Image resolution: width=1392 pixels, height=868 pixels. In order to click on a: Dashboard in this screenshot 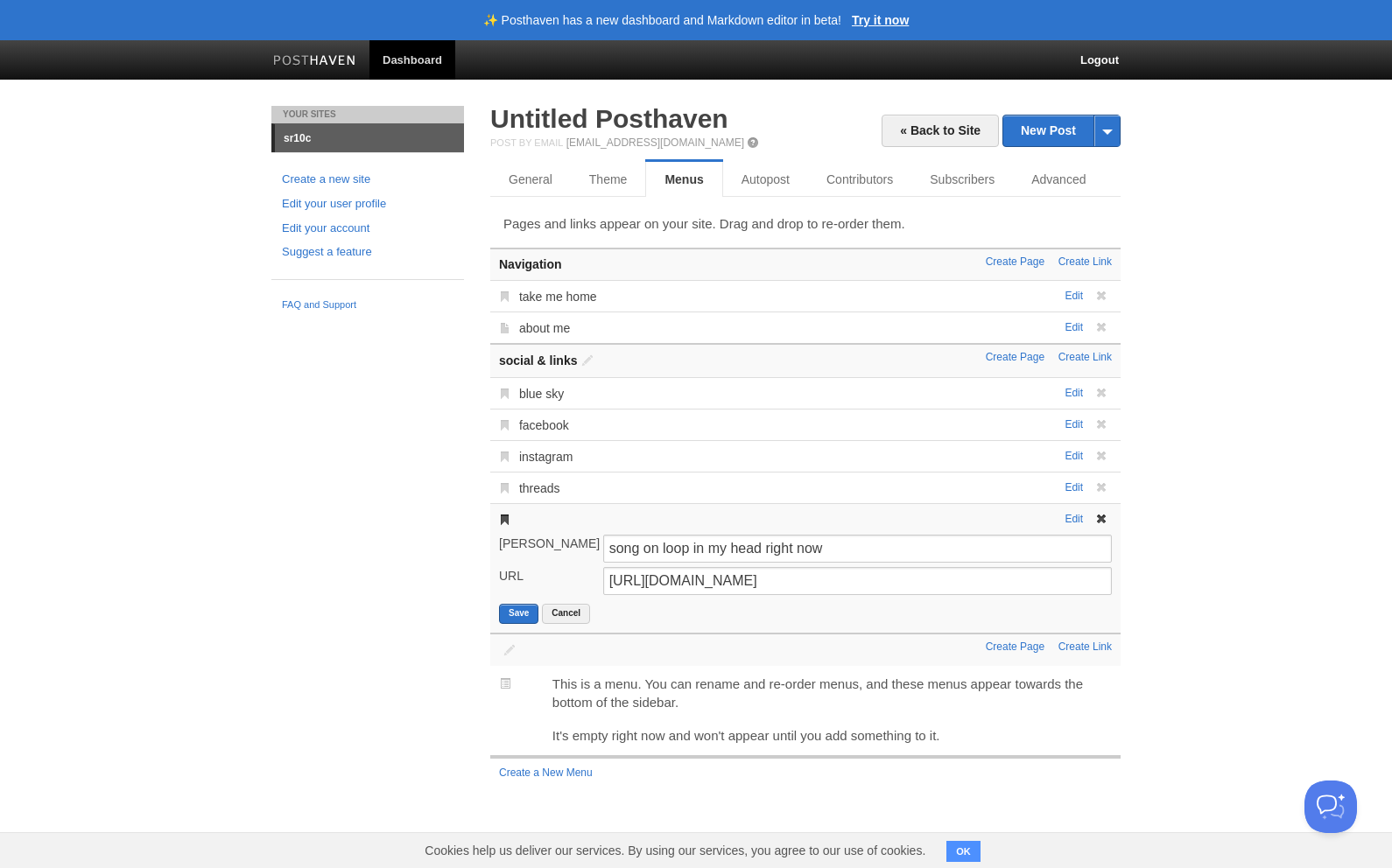, I will do `click(412, 59)`.